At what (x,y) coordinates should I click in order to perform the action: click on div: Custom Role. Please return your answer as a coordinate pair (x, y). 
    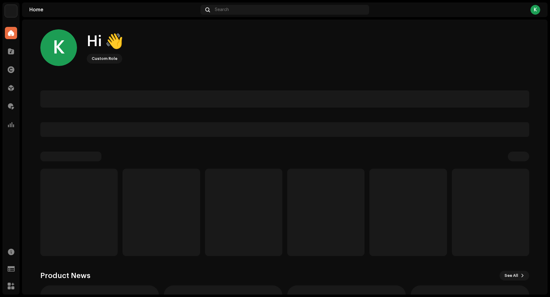
    Looking at the image, I should click on (104, 59).